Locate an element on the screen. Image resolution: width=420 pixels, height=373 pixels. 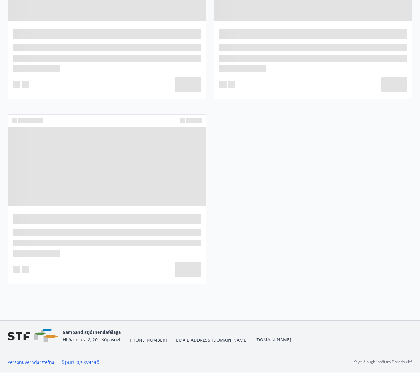
img: vjCaq2fThgY3EUYqSgpjEiBg6WP39ov69hlhuPVN.png is located at coordinates (33, 335).